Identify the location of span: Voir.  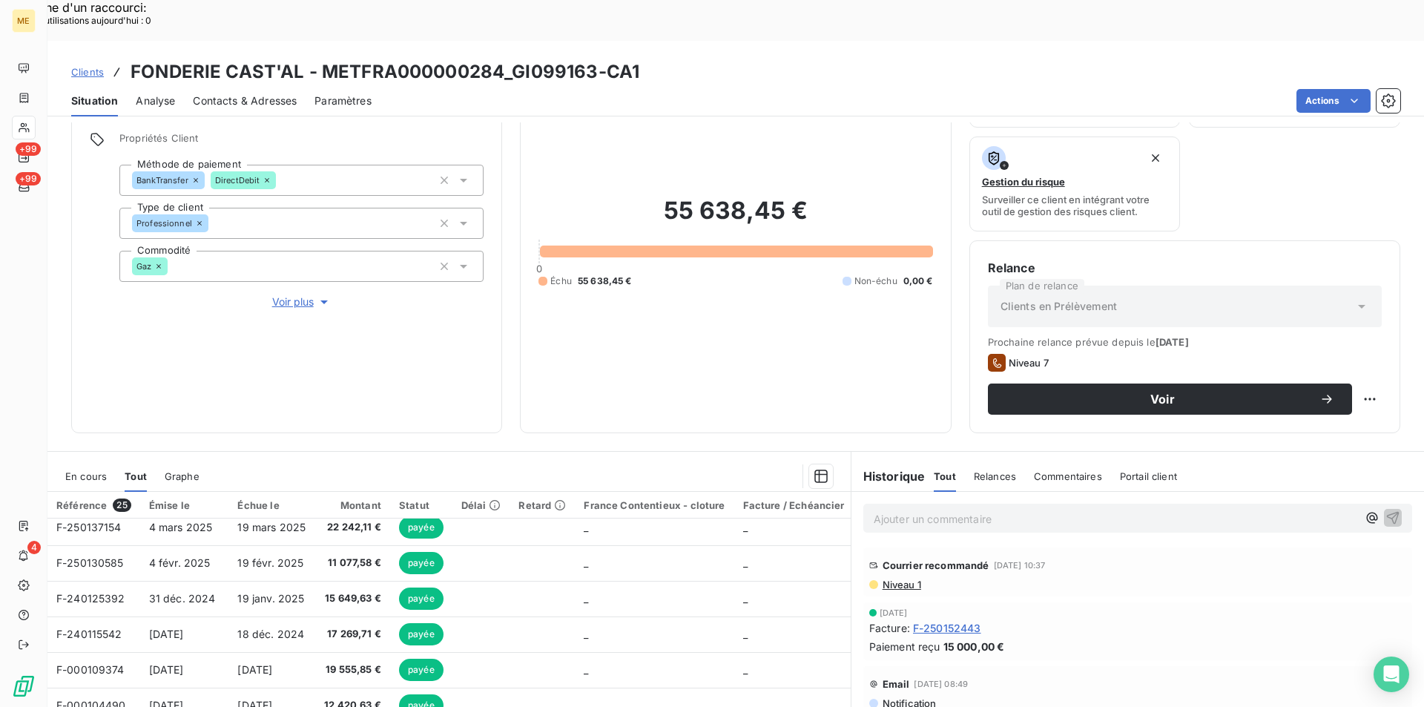
(1162, 399).